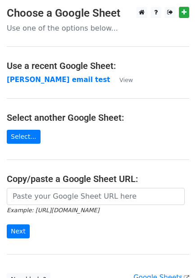  I want to click on a: Select..., so click(23, 137).